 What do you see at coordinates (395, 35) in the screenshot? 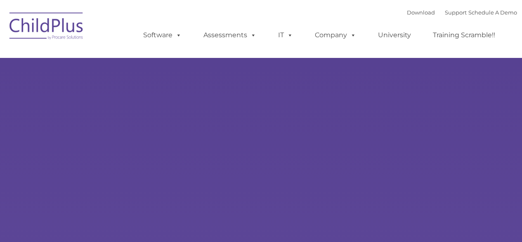
I see `a: University` at bounding box center [395, 35].